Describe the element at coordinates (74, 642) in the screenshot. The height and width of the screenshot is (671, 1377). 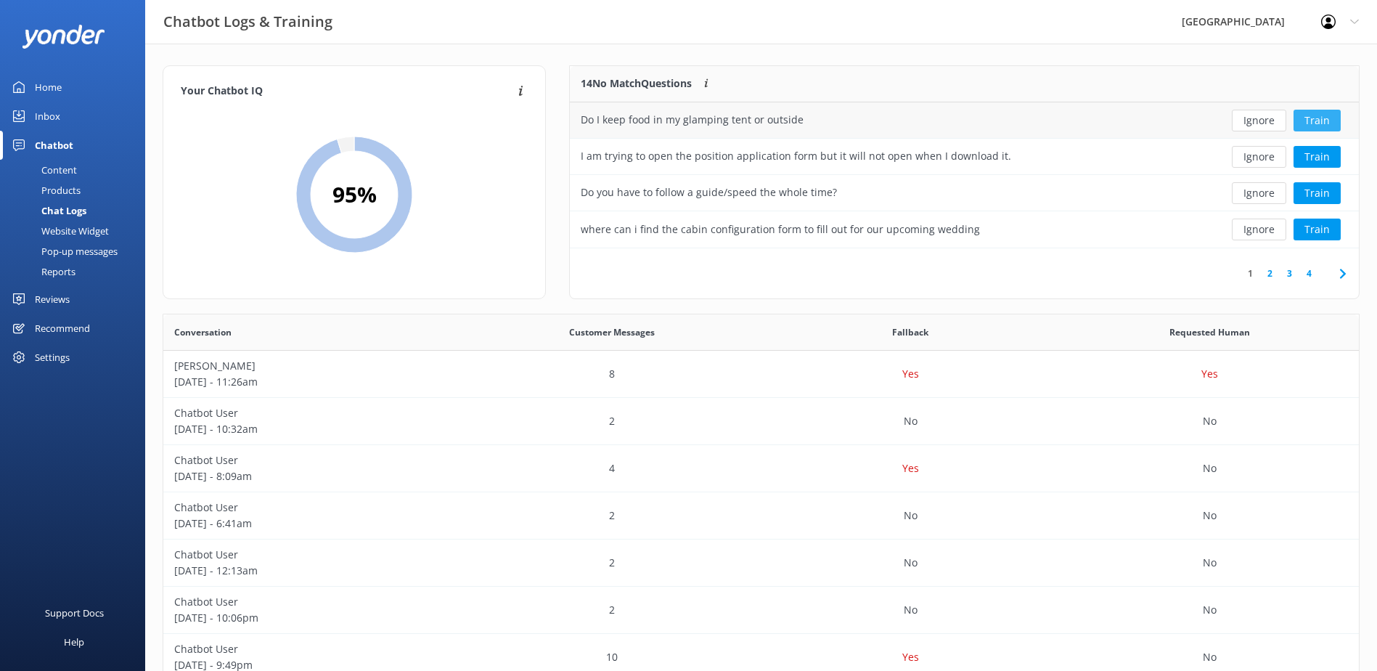
I see `div: Help` at that location.